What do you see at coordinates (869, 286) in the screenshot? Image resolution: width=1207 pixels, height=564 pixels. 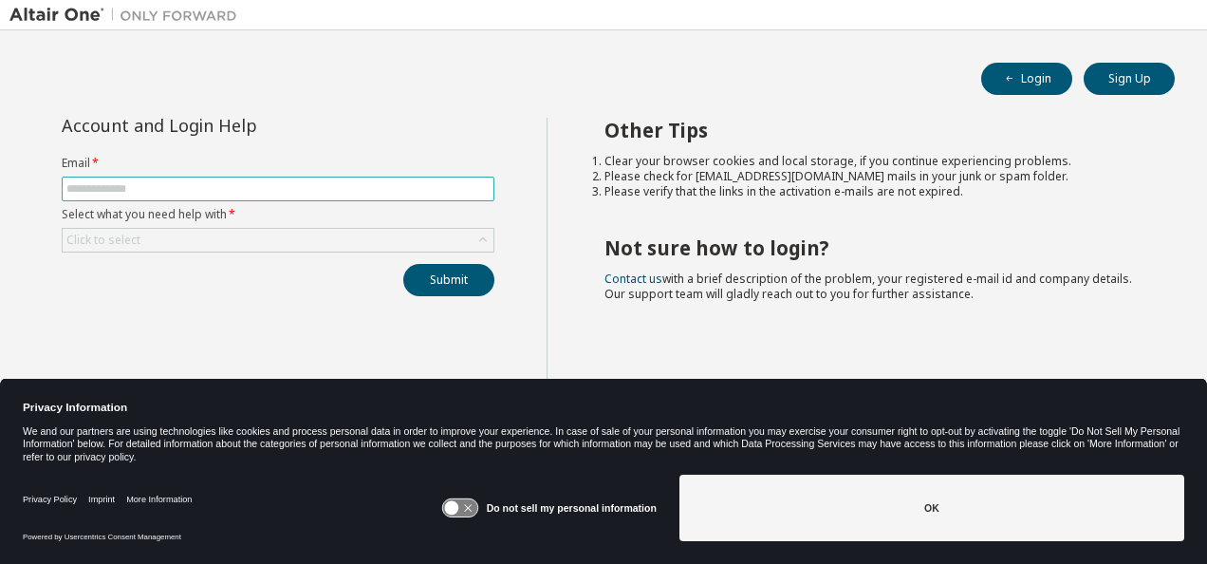 I see `span: with a brief description of the problem, your registered e-mail id and company details. Our suppo...` at bounding box center [869, 286].